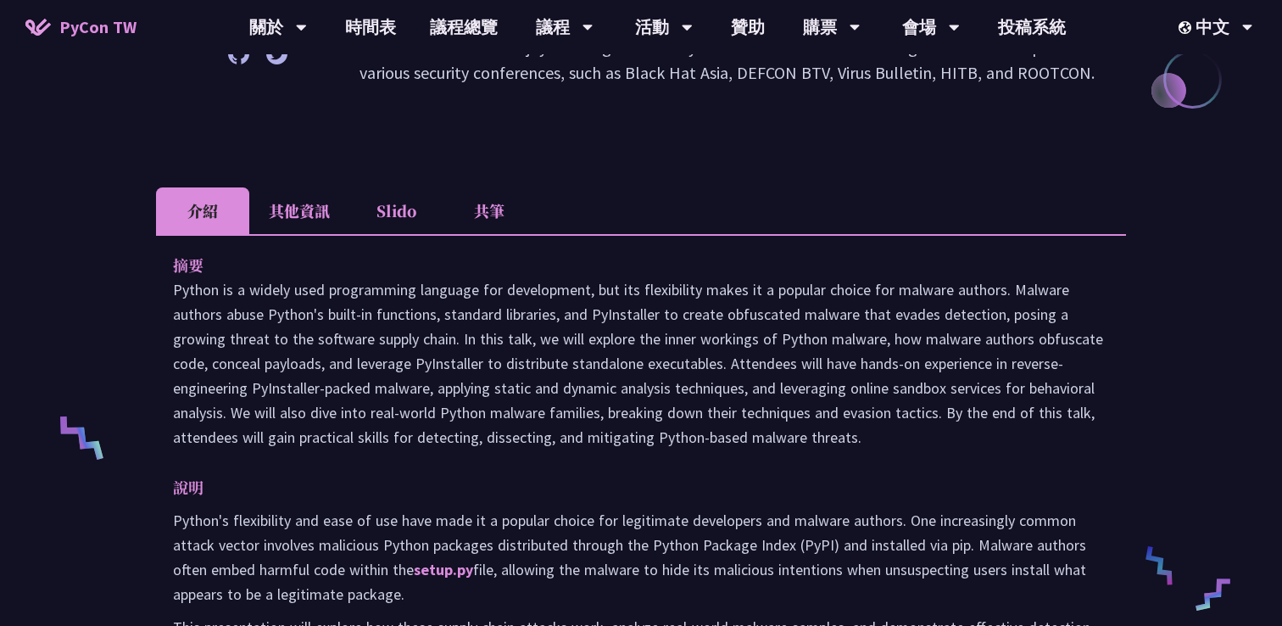 Image resolution: width=1282 pixels, height=626 pixels. What do you see at coordinates (299, 210) in the screenshot?
I see `li: 其他資訊` at bounding box center [299, 210].